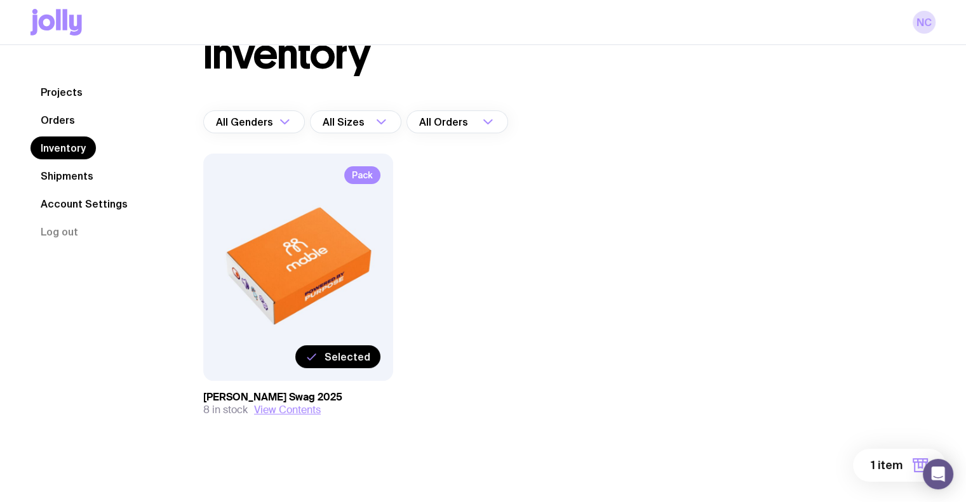  I want to click on span: Selected, so click(347, 357).